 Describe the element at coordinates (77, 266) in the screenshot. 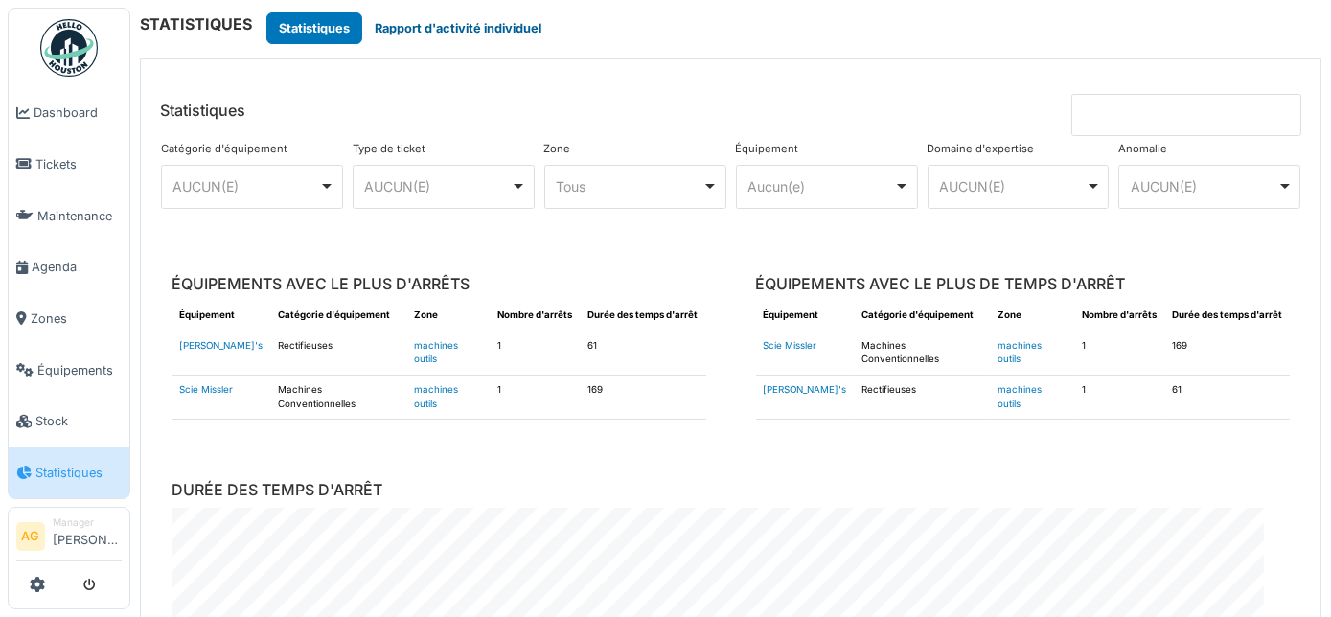

I see `span: Agenda` at that location.